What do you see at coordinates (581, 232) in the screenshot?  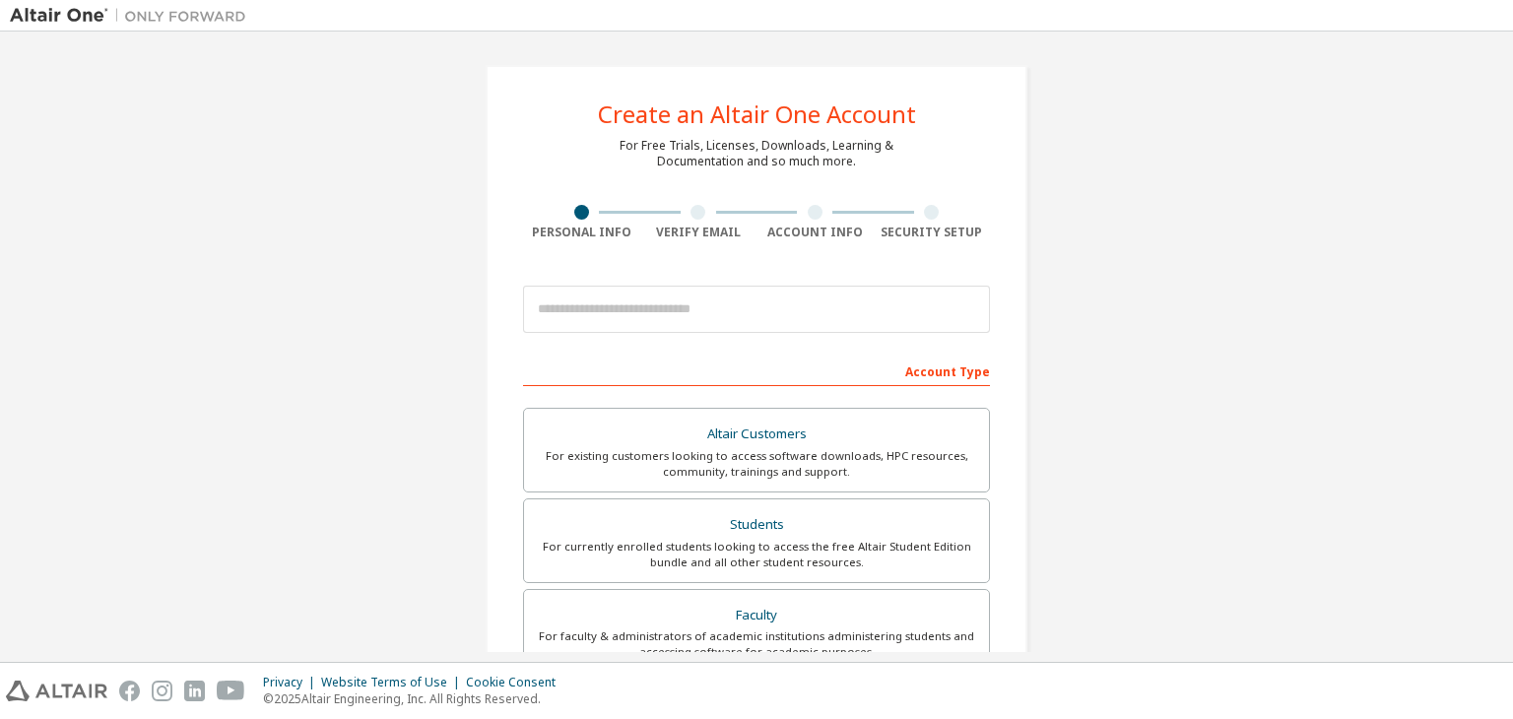 I see `div: Personal Info` at bounding box center [581, 232].